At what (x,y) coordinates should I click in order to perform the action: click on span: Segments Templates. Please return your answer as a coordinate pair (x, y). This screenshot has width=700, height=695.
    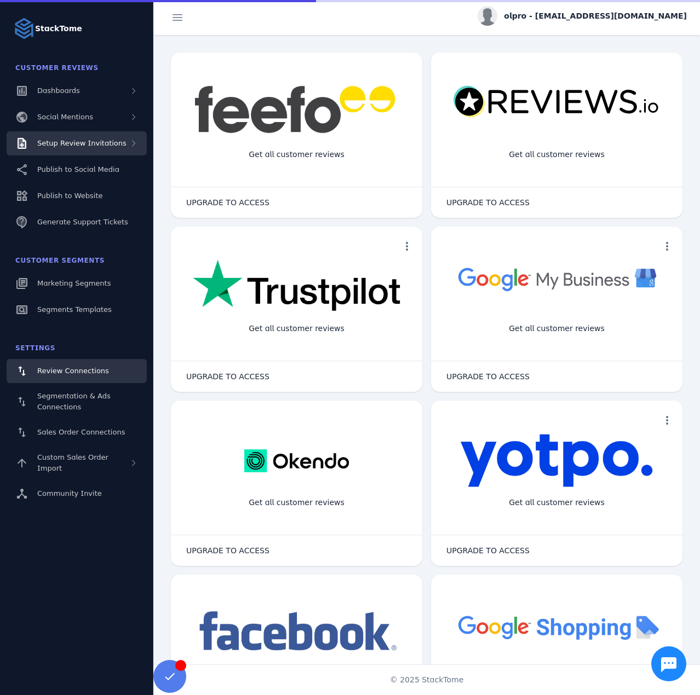
    Looking at the image, I should click on (74, 309).